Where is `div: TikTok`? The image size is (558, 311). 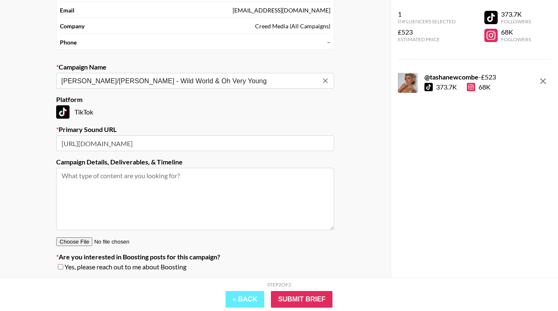
div: TikTok is located at coordinates (195, 112).